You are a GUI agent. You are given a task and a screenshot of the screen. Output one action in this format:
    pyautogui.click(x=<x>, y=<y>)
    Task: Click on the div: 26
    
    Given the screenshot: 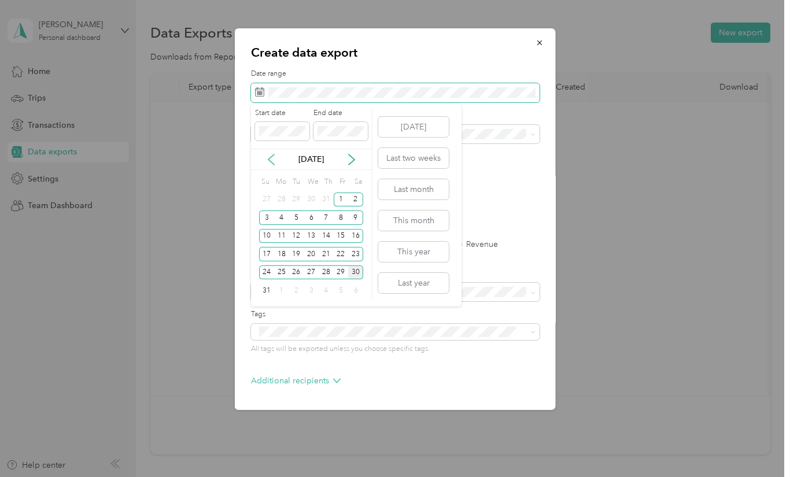 What is the action you would take?
    pyautogui.click(x=296, y=272)
    